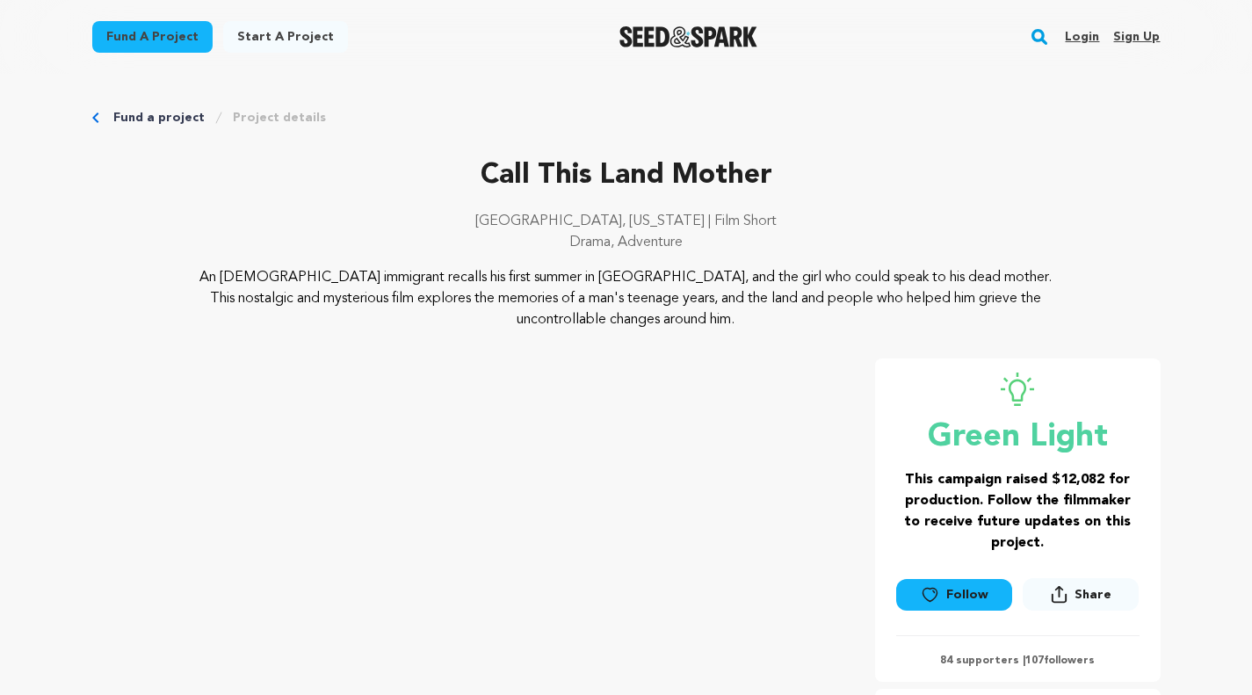 Image resolution: width=1252 pixels, height=695 pixels. What do you see at coordinates (688, 37) in the screenshot?
I see `a: Seed&Spark Homepage` at bounding box center [688, 37].